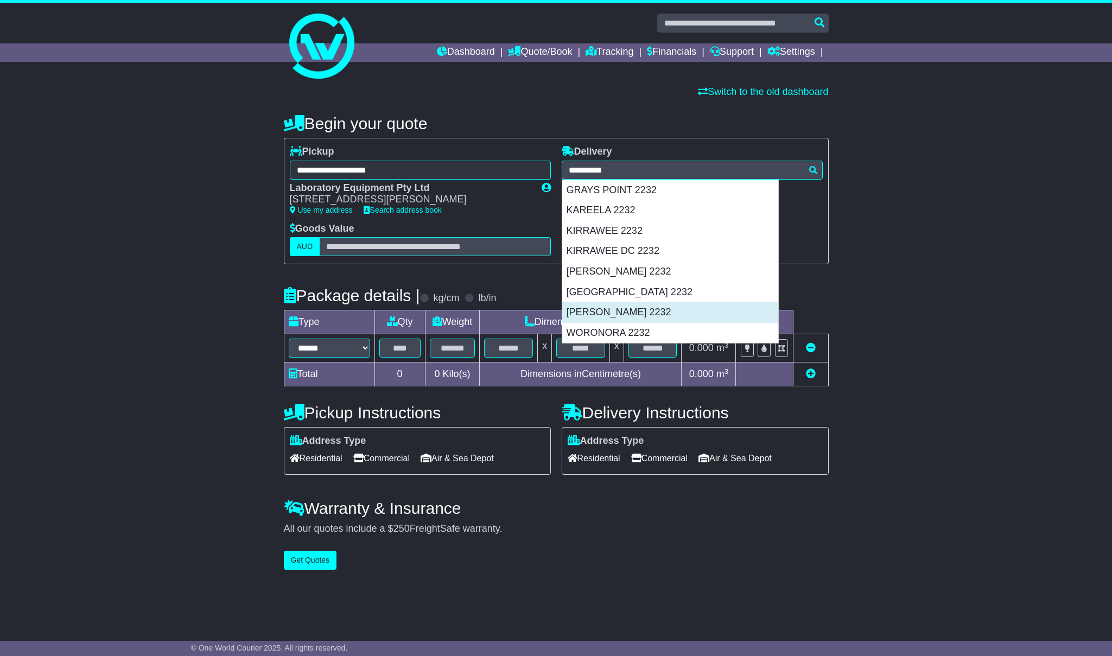  What do you see at coordinates (556, 529) in the screenshot?
I see `div: All our quotes include a $ FreightSafe warranty.` at bounding box center [556, 529].